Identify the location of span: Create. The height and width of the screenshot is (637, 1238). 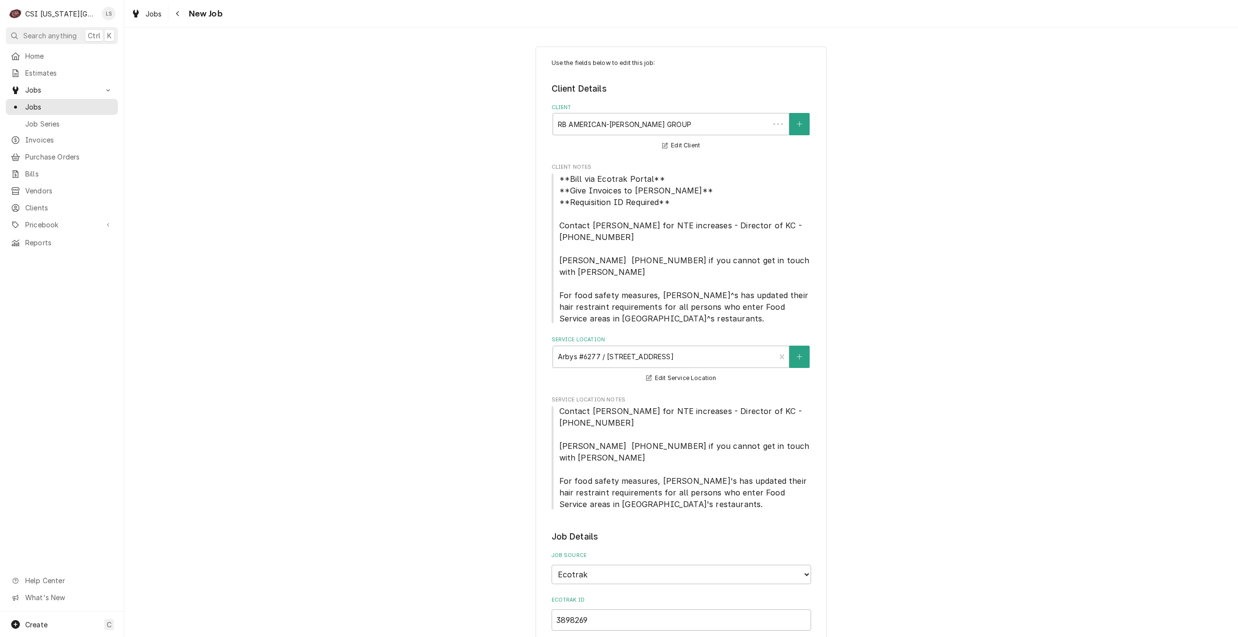
(36, 625).